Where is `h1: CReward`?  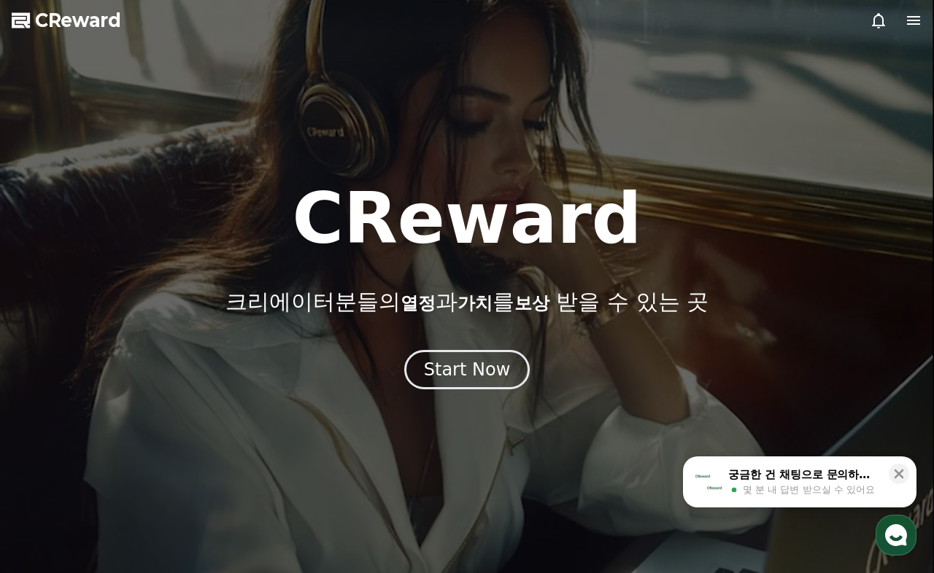 h1: CReward is located at coordinates (466, 219).